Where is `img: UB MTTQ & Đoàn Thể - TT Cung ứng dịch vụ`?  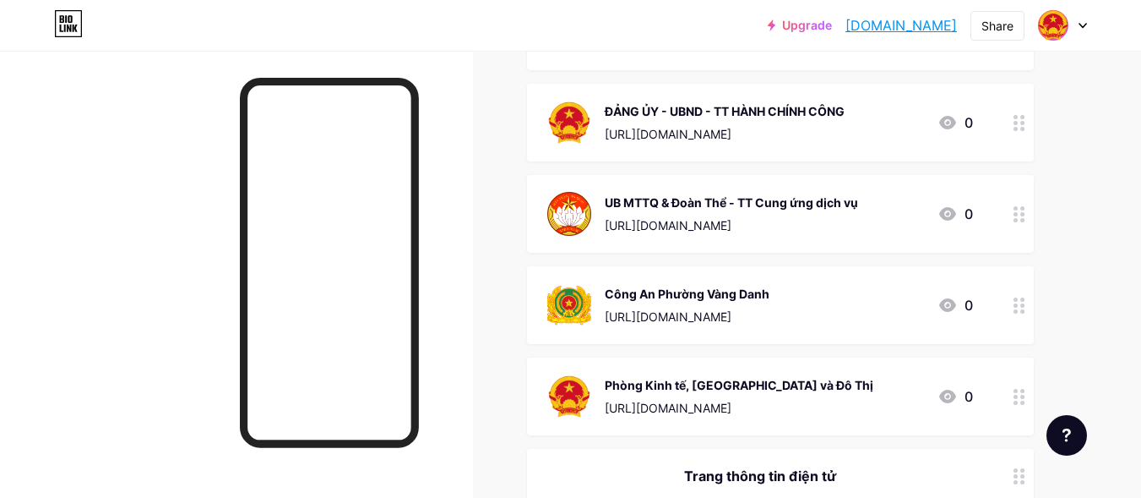
img: UB MTTQ & Đoàn Thể - TT Cung ứng dịch vụ is located at coordinates (569, 214).